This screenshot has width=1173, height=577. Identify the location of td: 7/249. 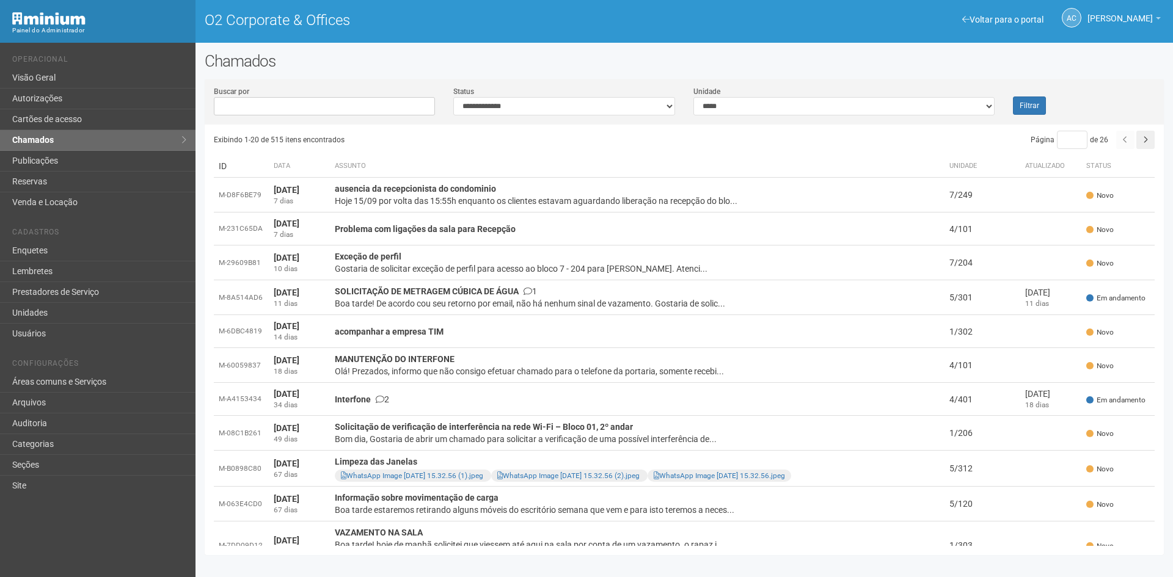
(983, 195).